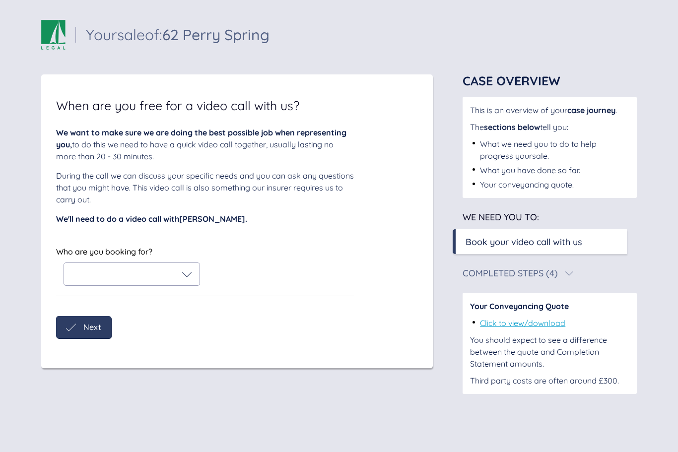  I want to click on div: to do this we need to have a quick video call together, usually lasting no more than 20 - 30 minu..., so click(205, 144).